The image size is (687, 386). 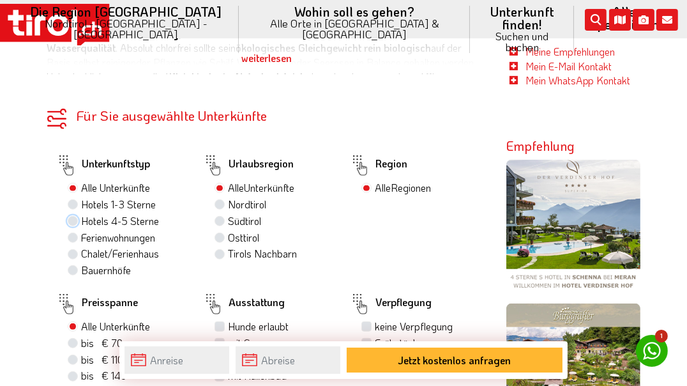 What do you see at coordinates (263, 254) in the screenshot?
I see `label: Tirols Nachbarn` at bounding box center [263, 254].